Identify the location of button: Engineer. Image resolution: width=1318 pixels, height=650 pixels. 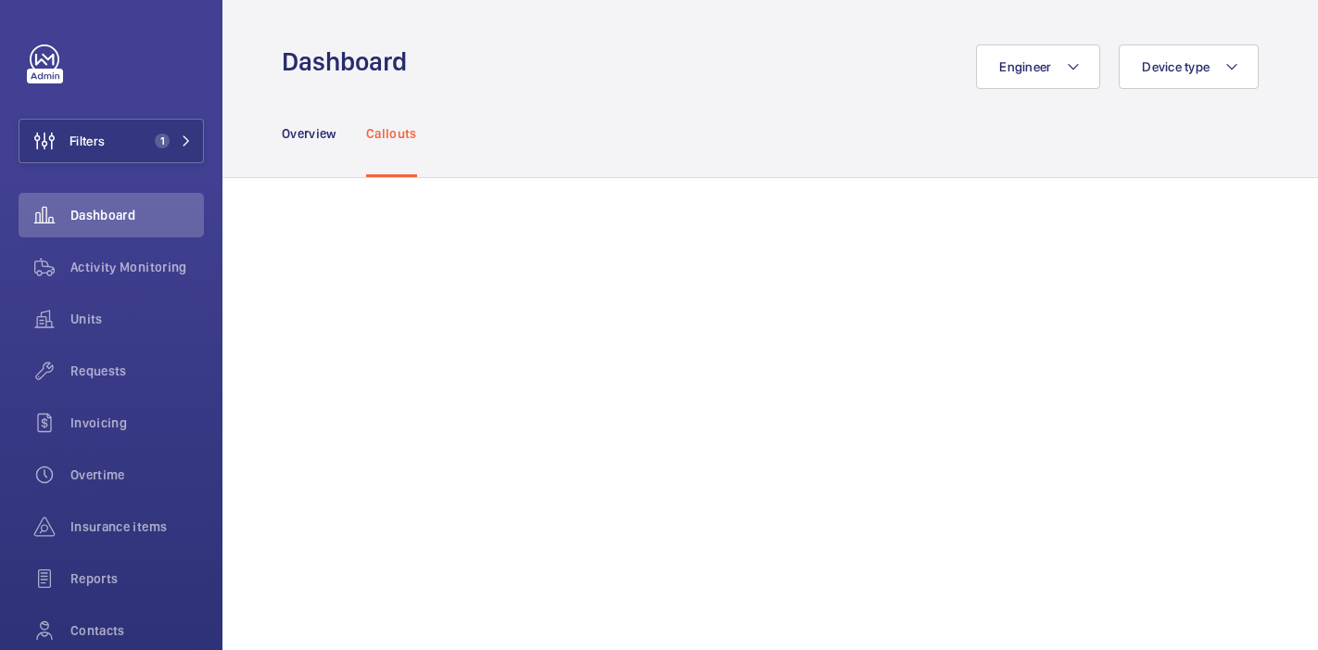
(1038, 67).